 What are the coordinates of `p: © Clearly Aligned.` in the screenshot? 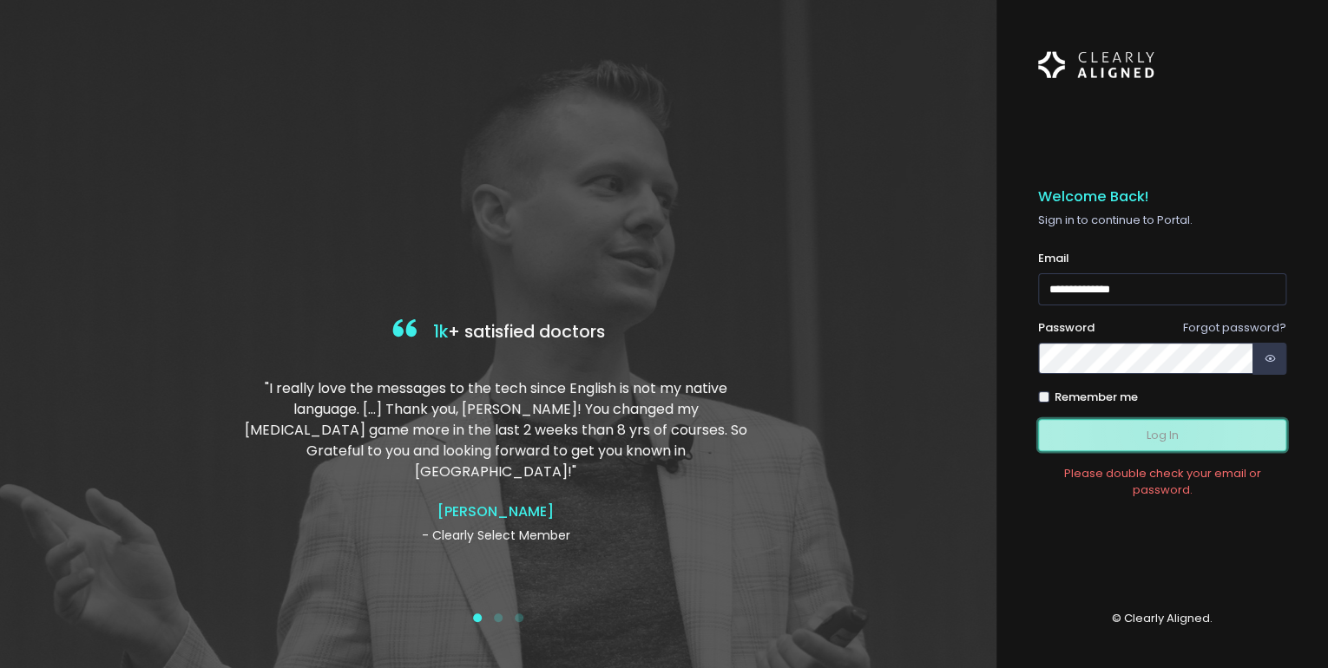 It's located at (1162, 619).